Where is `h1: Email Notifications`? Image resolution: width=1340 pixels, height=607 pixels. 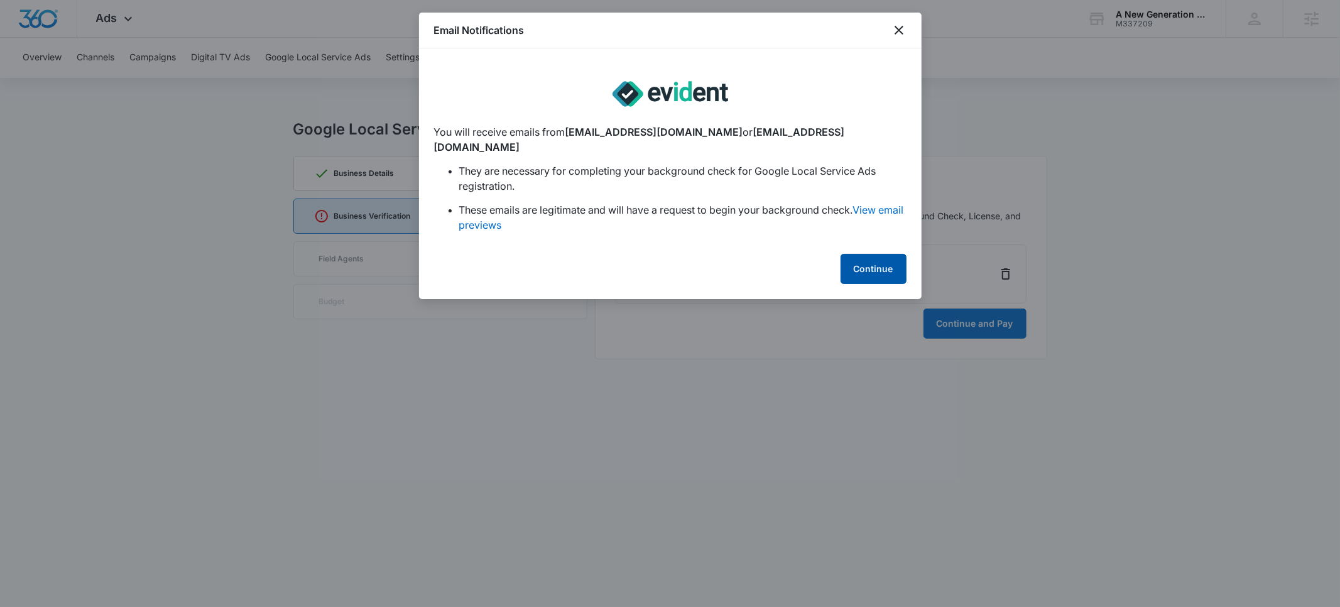
h1: Email Notifications is located at coordinates (479, 30).